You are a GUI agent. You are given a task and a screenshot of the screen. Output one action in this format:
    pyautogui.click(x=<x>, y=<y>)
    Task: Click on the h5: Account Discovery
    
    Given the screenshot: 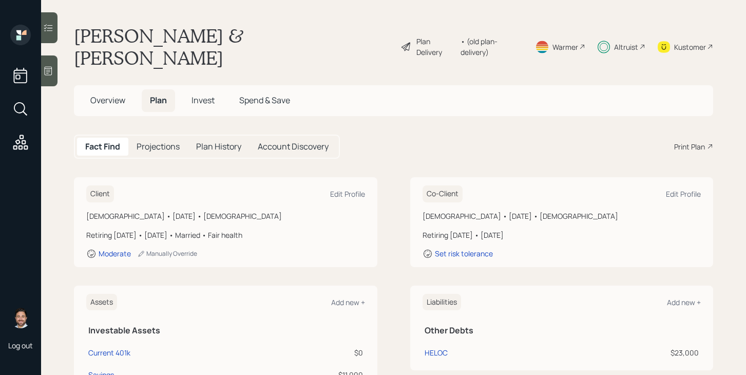 What is the action you would take?
    pyautogui.click(x=293, y=146)
    